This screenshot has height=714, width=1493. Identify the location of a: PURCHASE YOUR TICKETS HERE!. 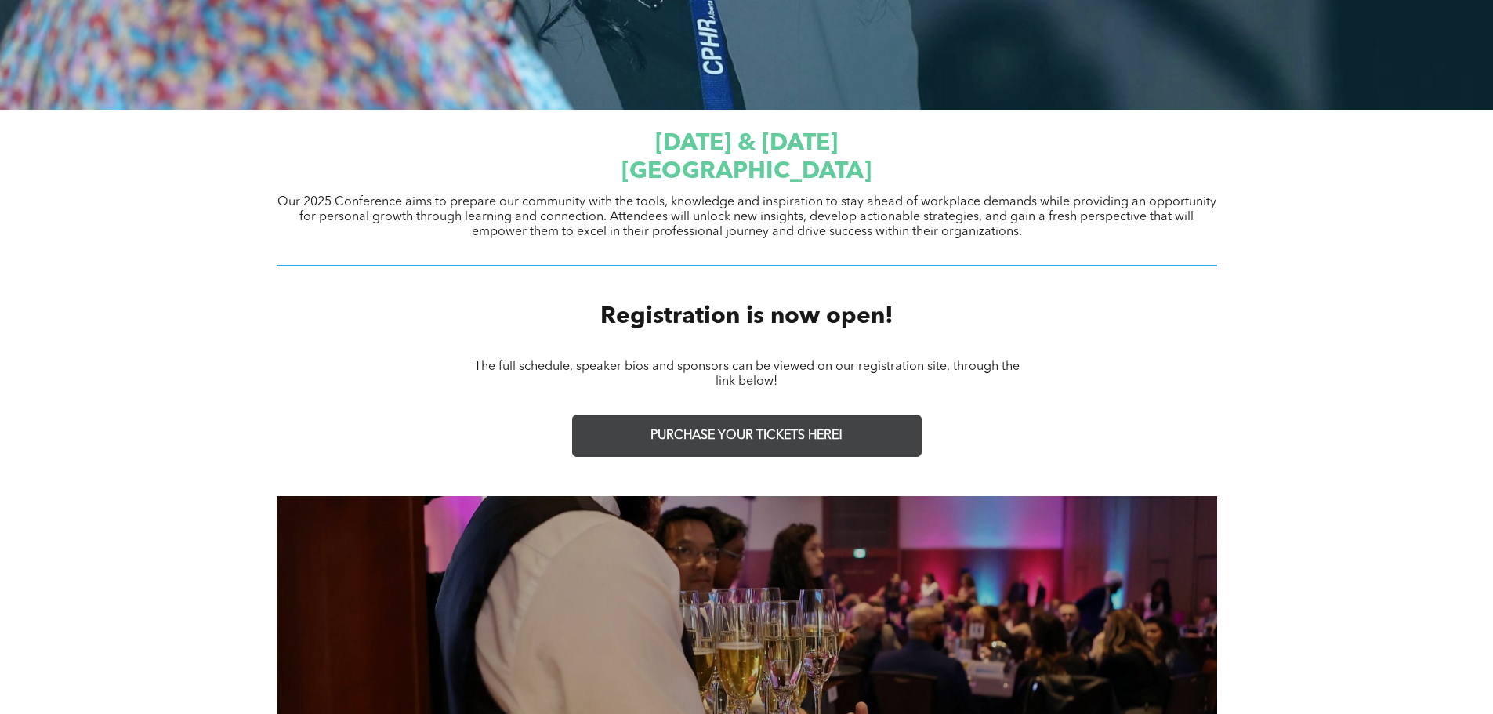
(747, 436).